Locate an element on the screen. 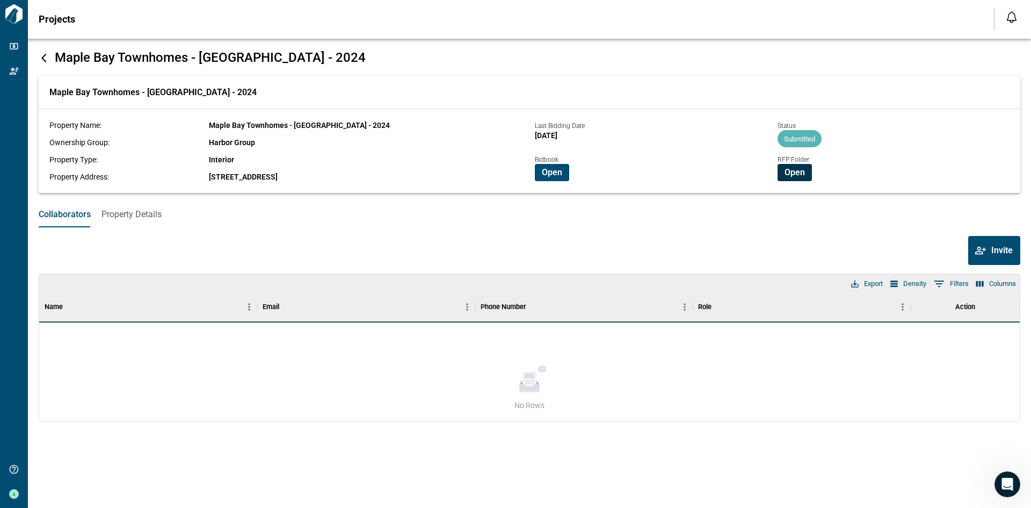 The width and height of the screenshot is (1031, 508). span: Property Name: is located at coordinates (75, 125).